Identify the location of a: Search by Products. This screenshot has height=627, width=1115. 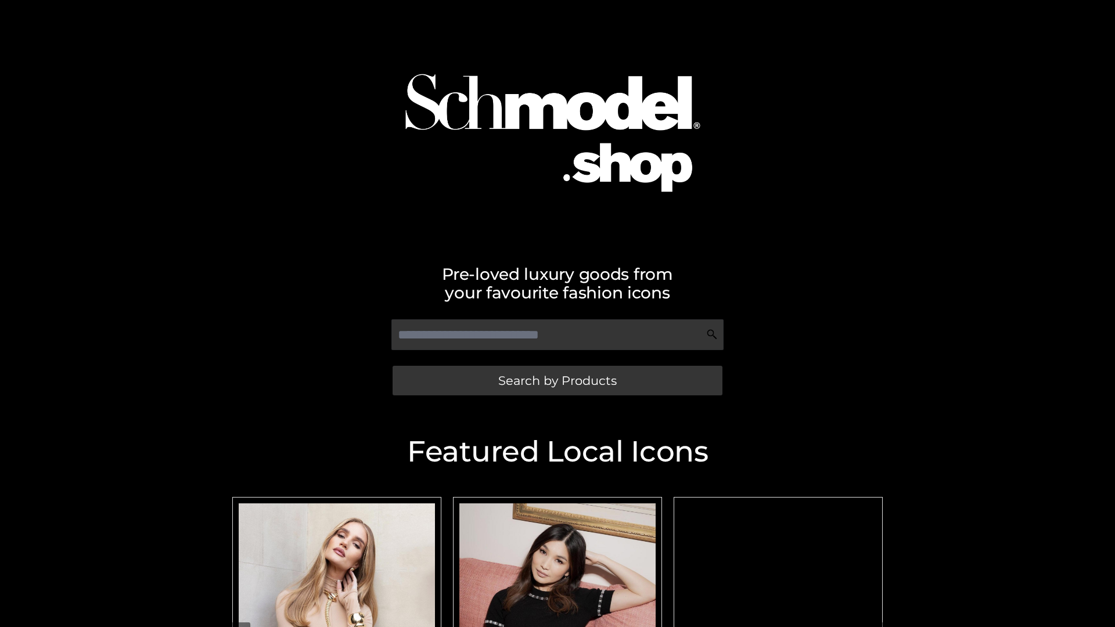
(557, 380).